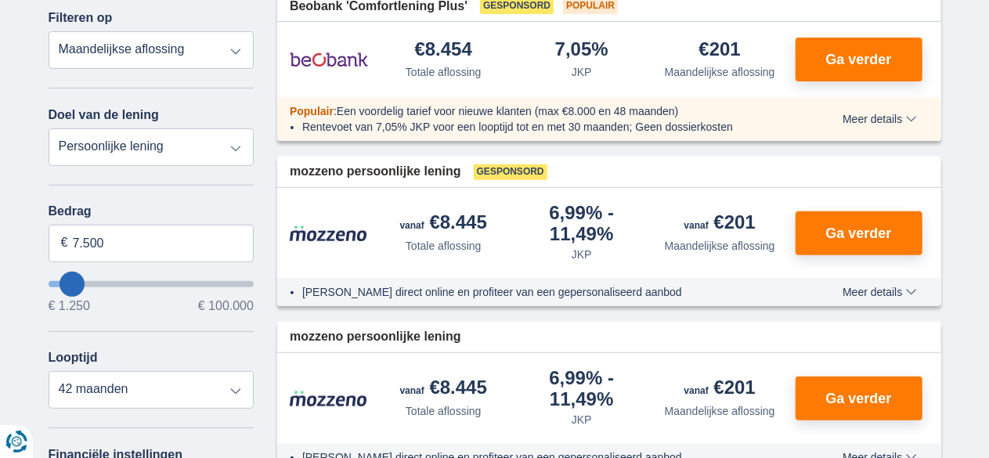 The image size is (989, 458). Describe the element at coordinates (151, 284) in the screenshot. I see `a: wantToBorrow` at that location.